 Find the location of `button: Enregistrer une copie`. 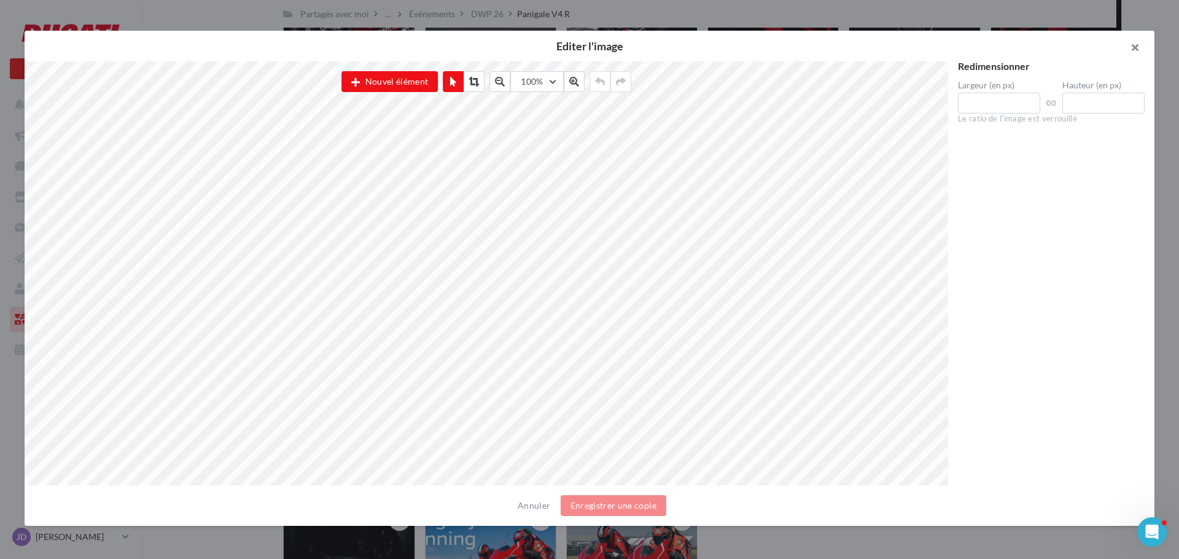

button: Enregistrer une copie is located at coordinates (613, 506).